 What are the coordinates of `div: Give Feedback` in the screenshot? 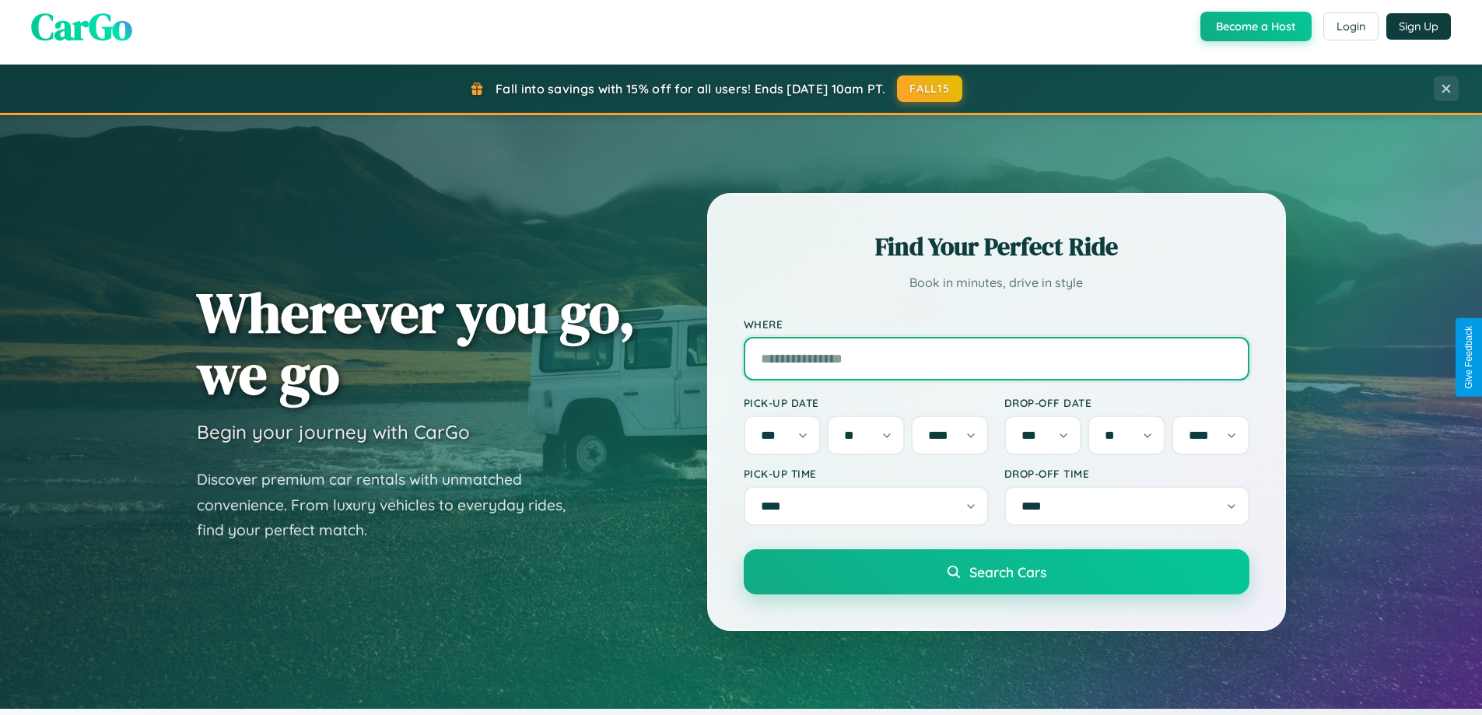 It's located at (1469, 357).